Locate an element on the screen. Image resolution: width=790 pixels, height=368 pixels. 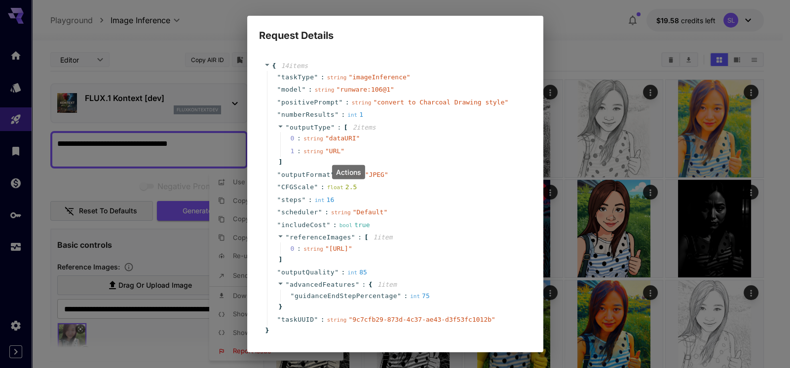
span: " dataURI " is located at coordinates (342, 138).